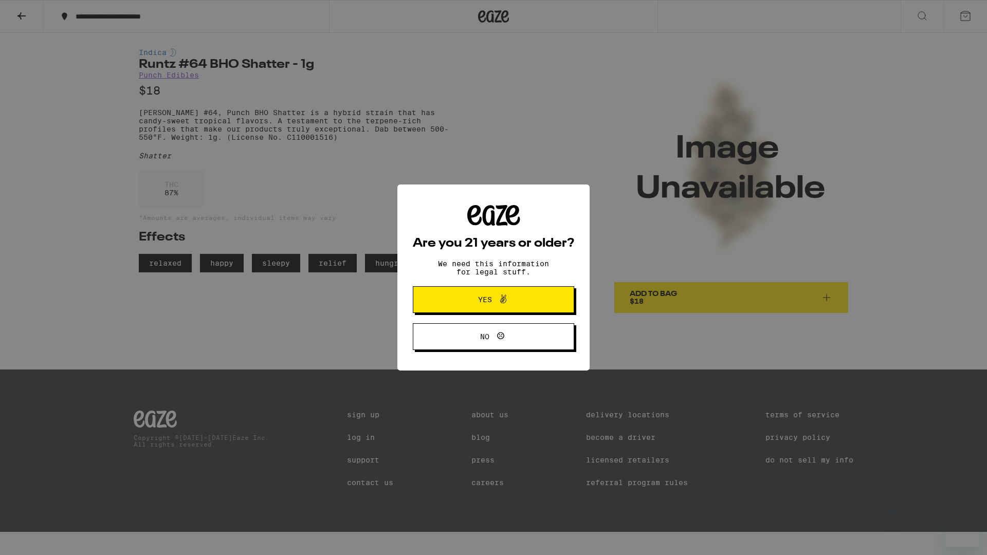  Describe the element at coordinates (494, 337) in the screenshot. I see `button: No` at that location.